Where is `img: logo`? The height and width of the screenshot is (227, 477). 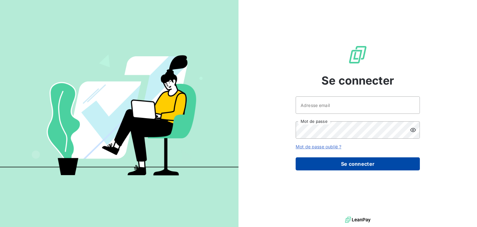 img: logo is located at coordinates (358, 220).